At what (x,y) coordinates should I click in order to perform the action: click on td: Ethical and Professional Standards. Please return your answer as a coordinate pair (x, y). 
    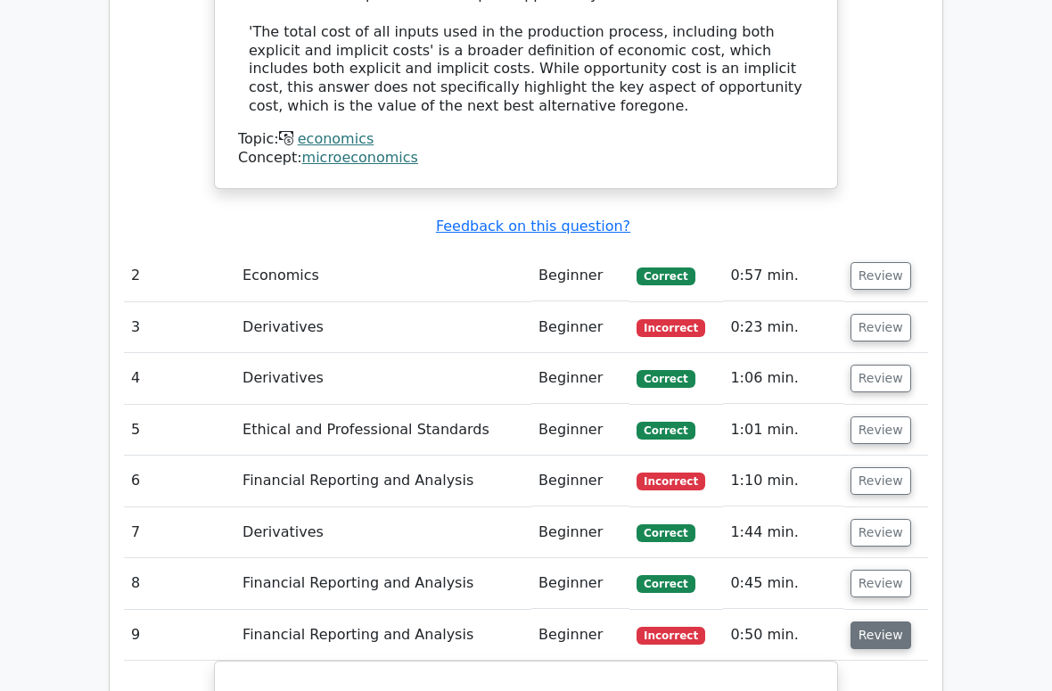
    Looking at the image, I should click on (383, 430).